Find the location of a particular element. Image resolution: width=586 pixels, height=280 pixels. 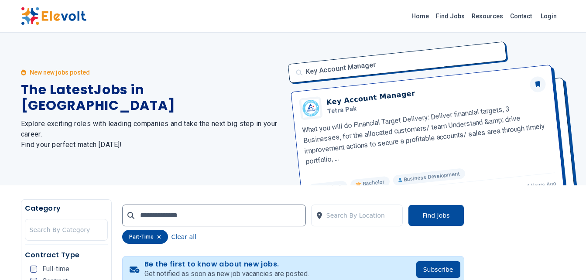

span: Full-time is located at coordinates (56, 269).